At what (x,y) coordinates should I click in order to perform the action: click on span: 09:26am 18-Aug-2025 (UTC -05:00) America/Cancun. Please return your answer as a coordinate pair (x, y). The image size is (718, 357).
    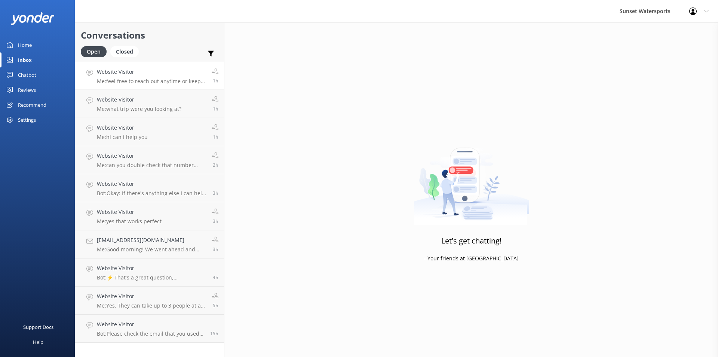
    Looking at the image, I should click on (216, 221).